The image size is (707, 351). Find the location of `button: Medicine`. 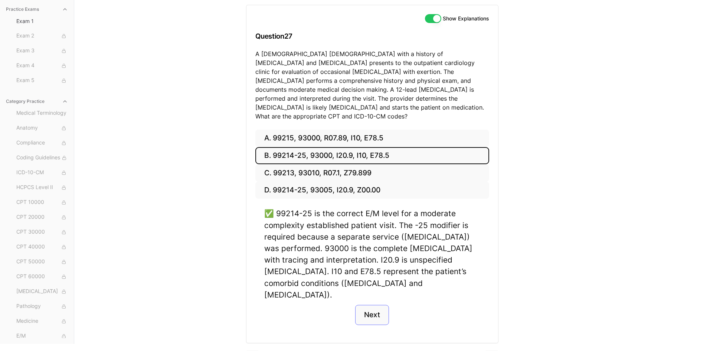

button: Medicine is located at coordinates (42, 321).